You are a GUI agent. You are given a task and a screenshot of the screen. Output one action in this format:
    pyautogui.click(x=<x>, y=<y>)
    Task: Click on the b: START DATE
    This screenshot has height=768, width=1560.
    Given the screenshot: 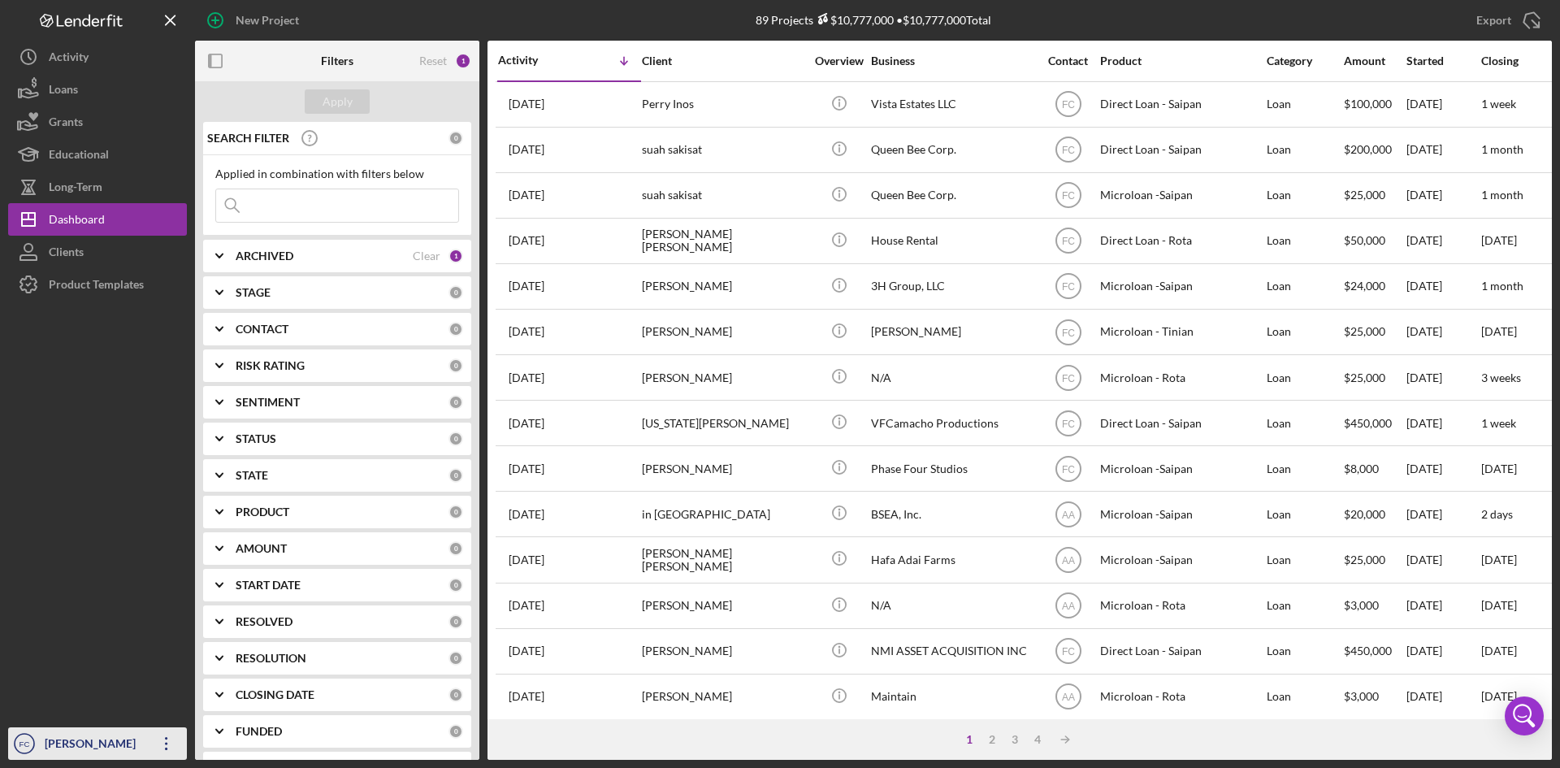 What is the action you would take?
    pyautogui.click(x=268, y=585)
    